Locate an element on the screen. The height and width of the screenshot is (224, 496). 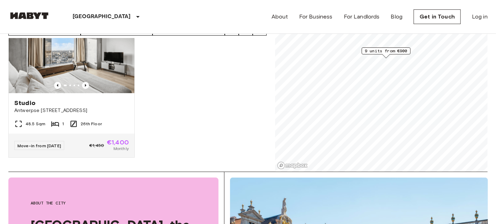
div: Map marker is located at coordinates (386, 53).